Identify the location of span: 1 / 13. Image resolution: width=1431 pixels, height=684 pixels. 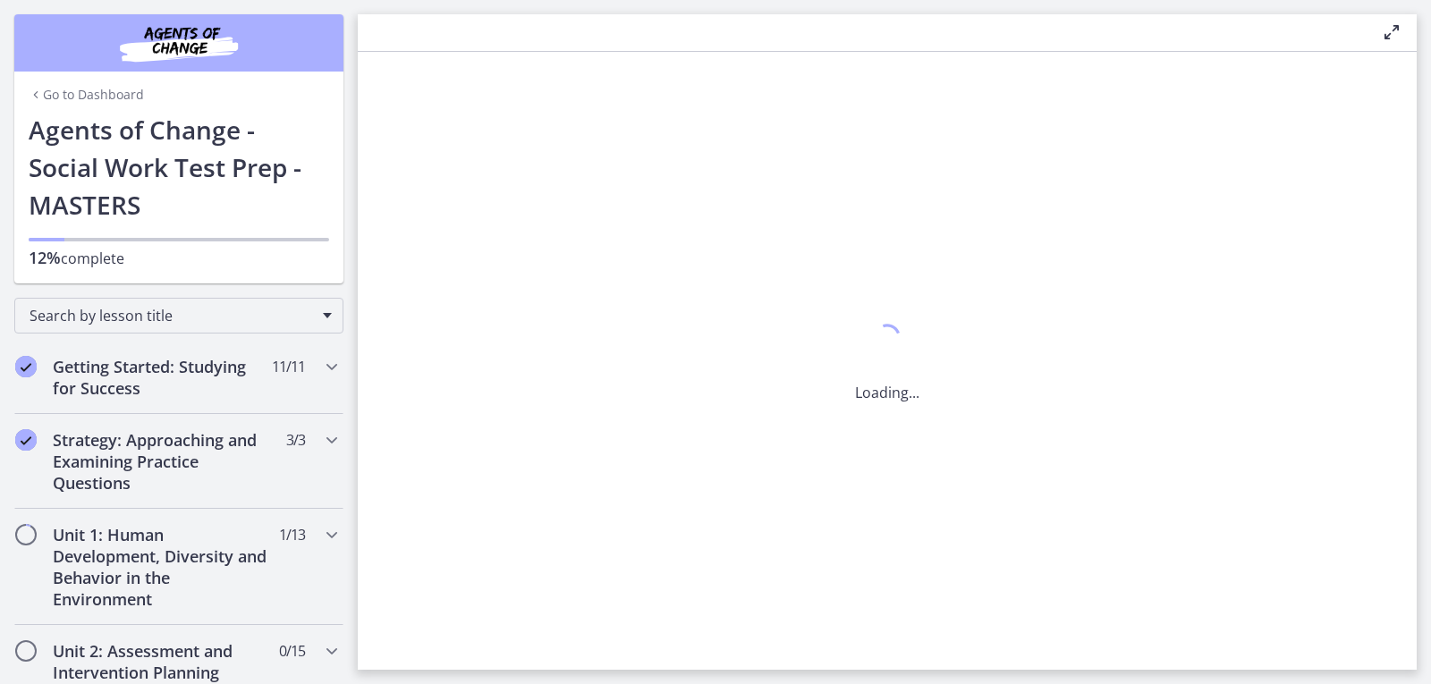
(292, 535).